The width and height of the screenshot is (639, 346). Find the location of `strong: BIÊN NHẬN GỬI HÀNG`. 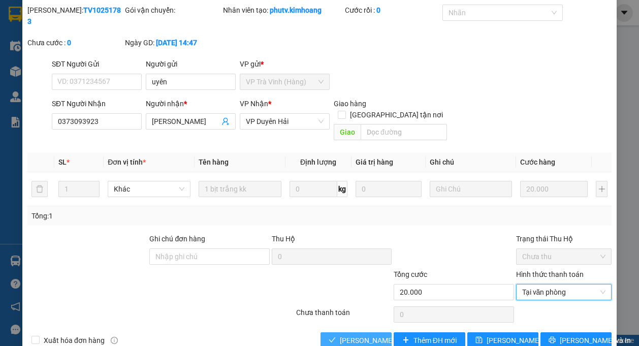

strong: BIÊN NHẬN GỬI HÀNG is located at coordinates (76, 10).